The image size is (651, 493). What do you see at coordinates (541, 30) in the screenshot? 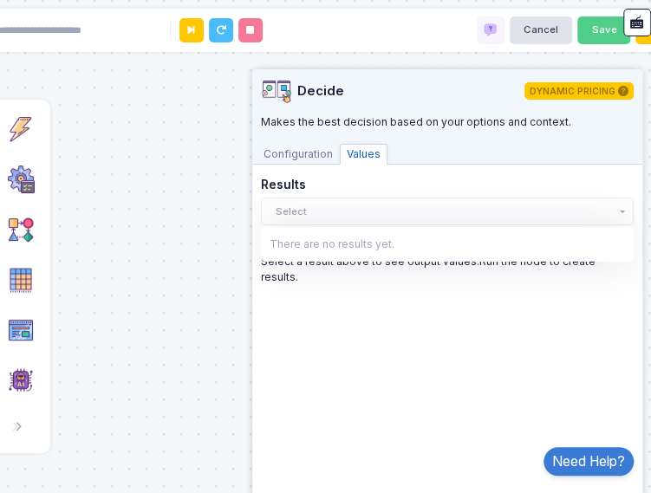
I see `button: Cancel` at bounding box center [541, 30].